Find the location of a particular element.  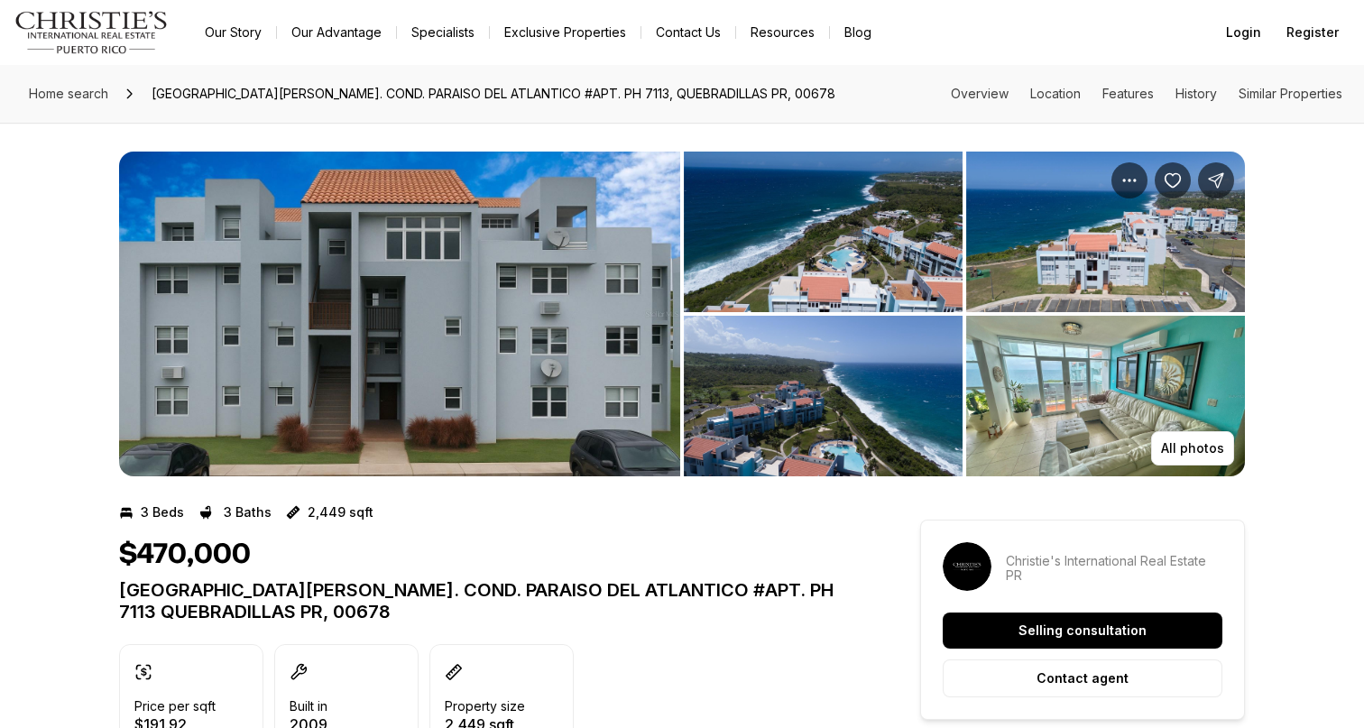

a: Specialists is located at coordinates (443, 32).